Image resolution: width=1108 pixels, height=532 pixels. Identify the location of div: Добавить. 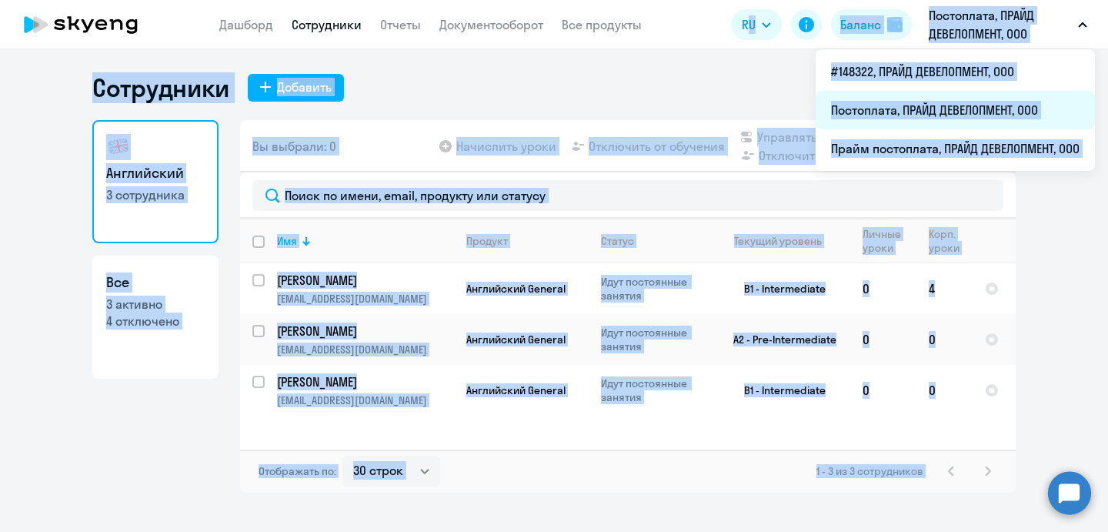
(304, 87).